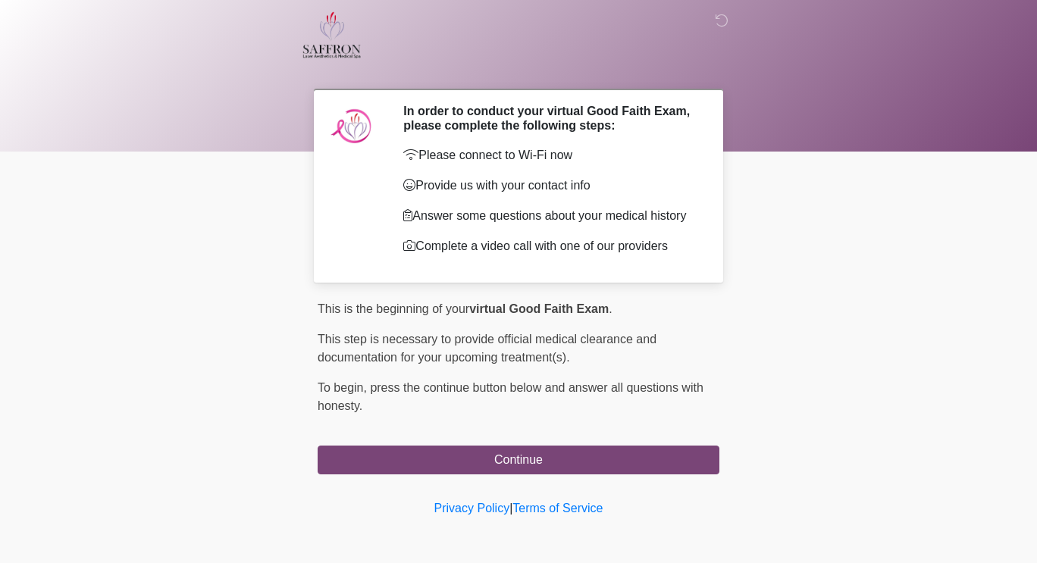  I want to click on img: Saffron Laser Aesthetics and Medical Spa Logo, so click(332, 35).